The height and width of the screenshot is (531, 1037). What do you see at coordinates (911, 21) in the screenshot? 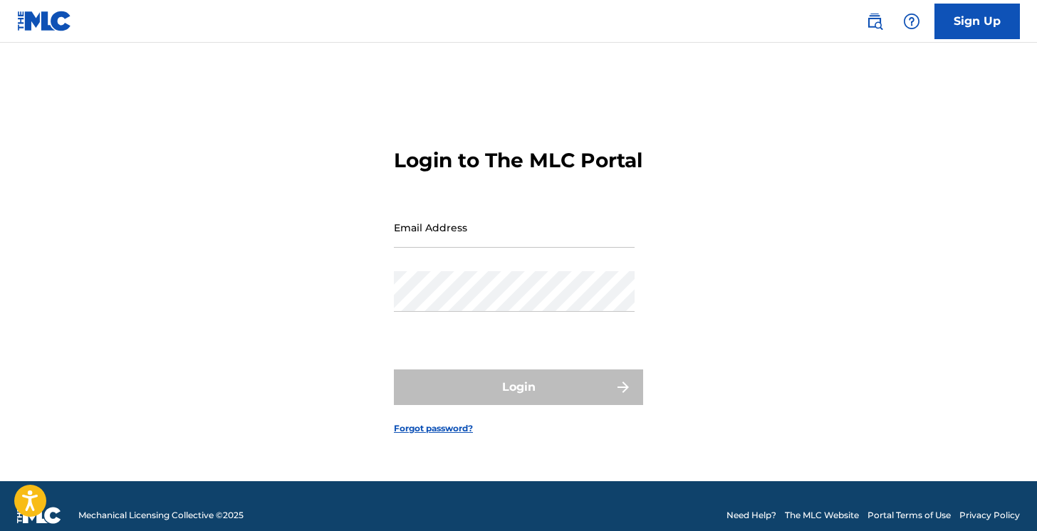
I see `div: Help` at bounding box center [911, 21].